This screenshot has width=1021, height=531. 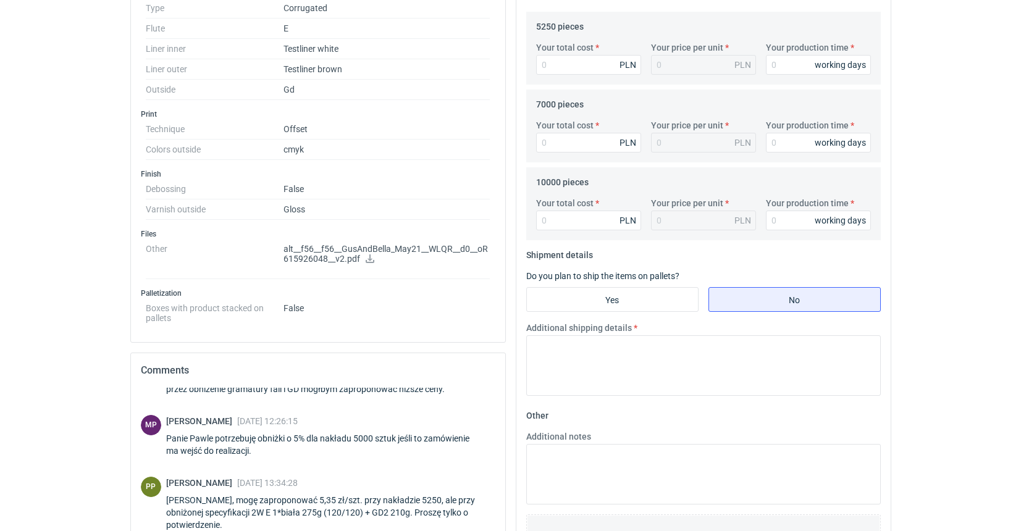 I want to click on dt: Liner outer, so click(x=214, y=69).